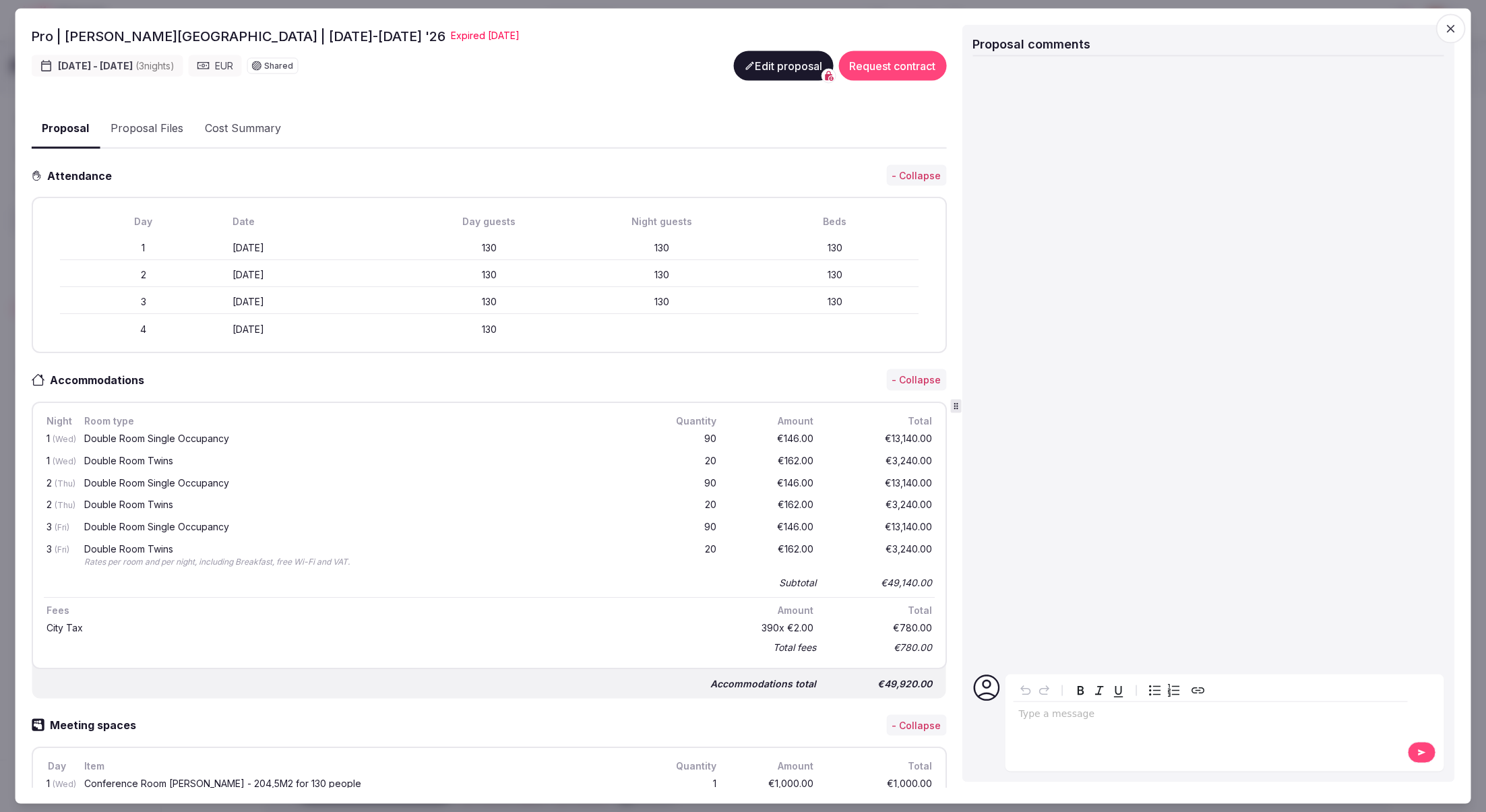 This screenshot has width=1486, height=812. What do you see at coordinates (97, 725) in the screenshot?
I see `h3: Meeting spaces` at bounding box center [97, 725].